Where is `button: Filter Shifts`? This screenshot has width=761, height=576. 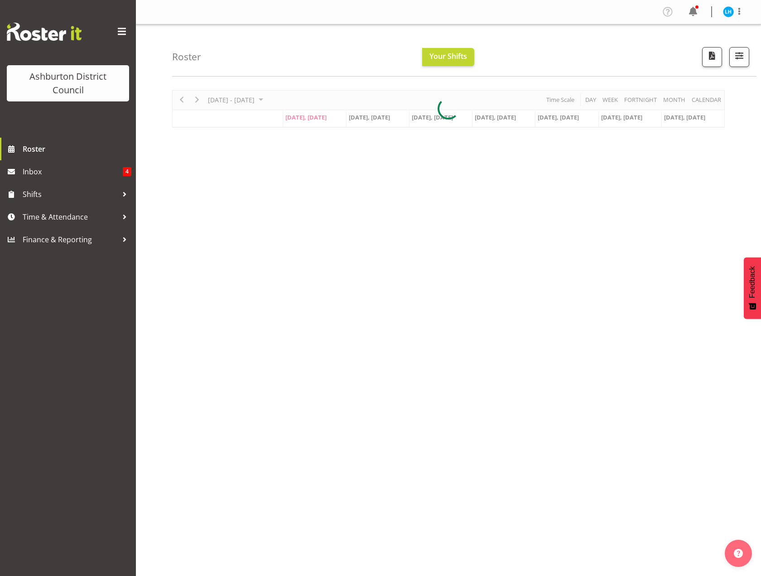
button: Filter Shifts is located at coordinates (740, 57).